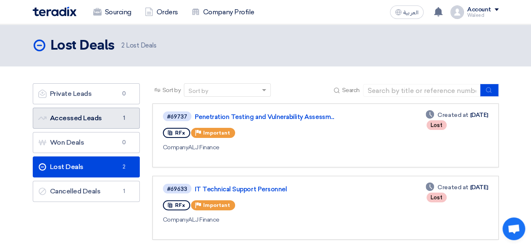 Image resolution: width=531 pixels, height=246 pixels. What do you see at coordinates (411, 13) in the screenshot?
I see `span: العربية` at bounding box center [411, 13].